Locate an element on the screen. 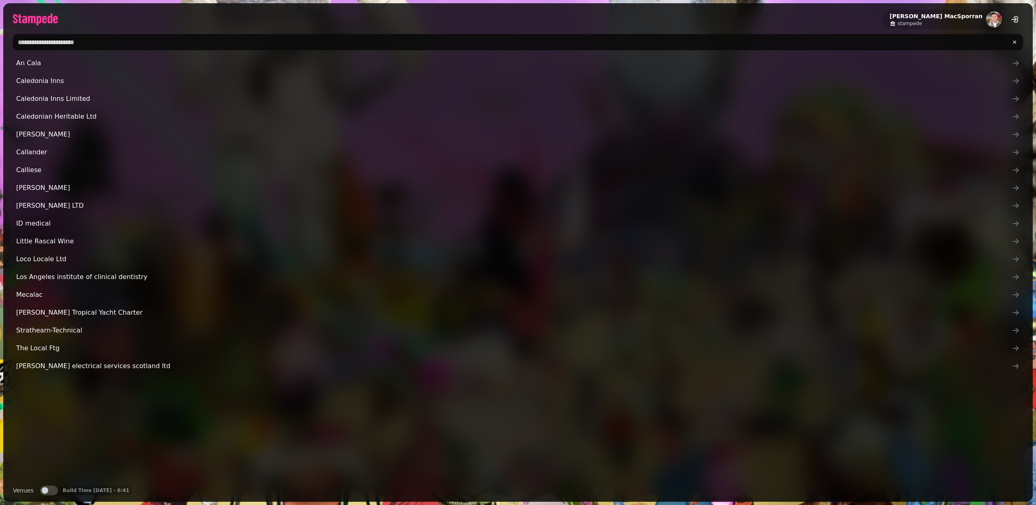 This screenshot has width=1036, height=505. img: logo is located at coordinates (35, 19).